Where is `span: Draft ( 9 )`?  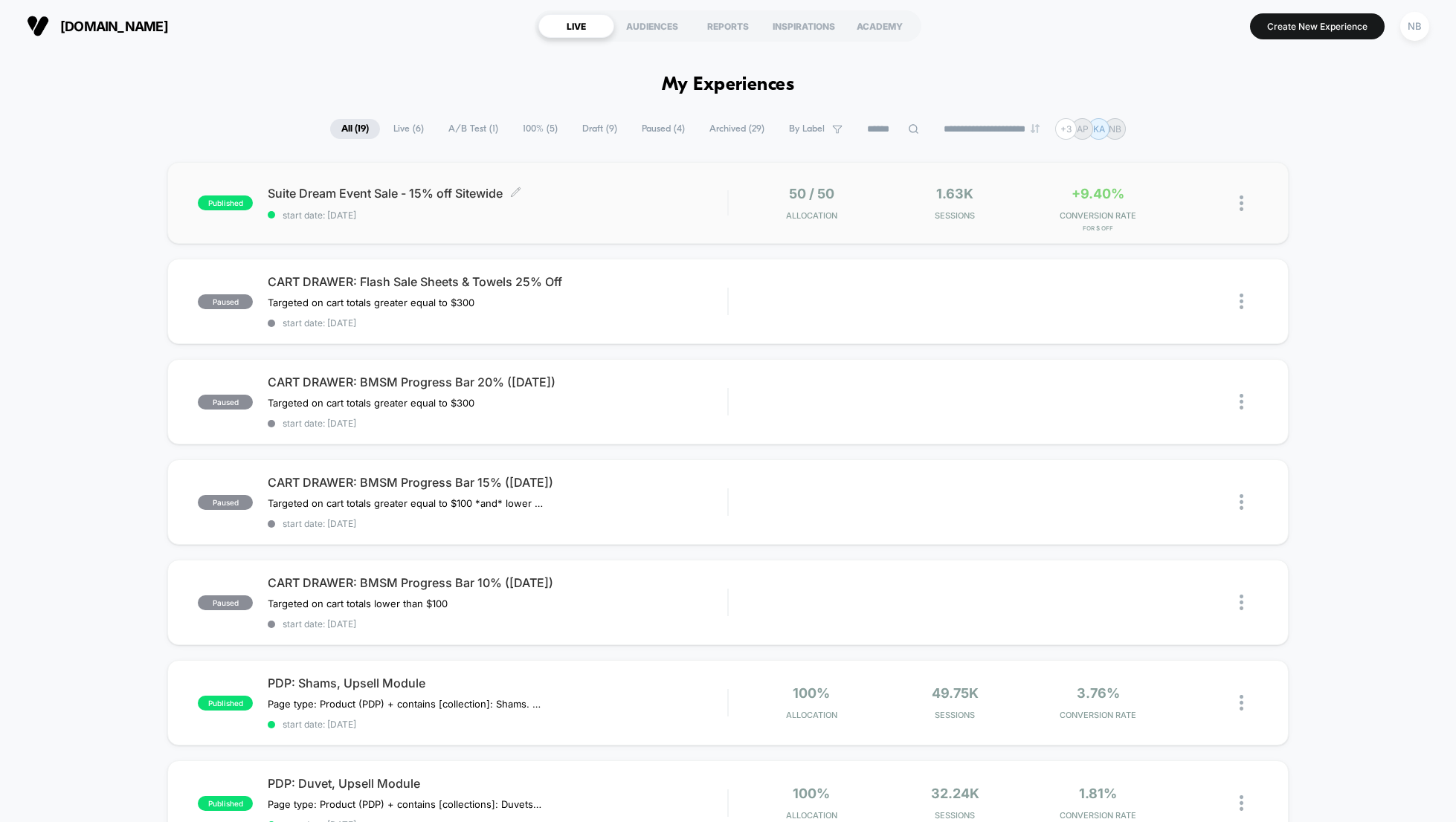 span: Draft ( 9 ) is located at coordinates (600, 128).